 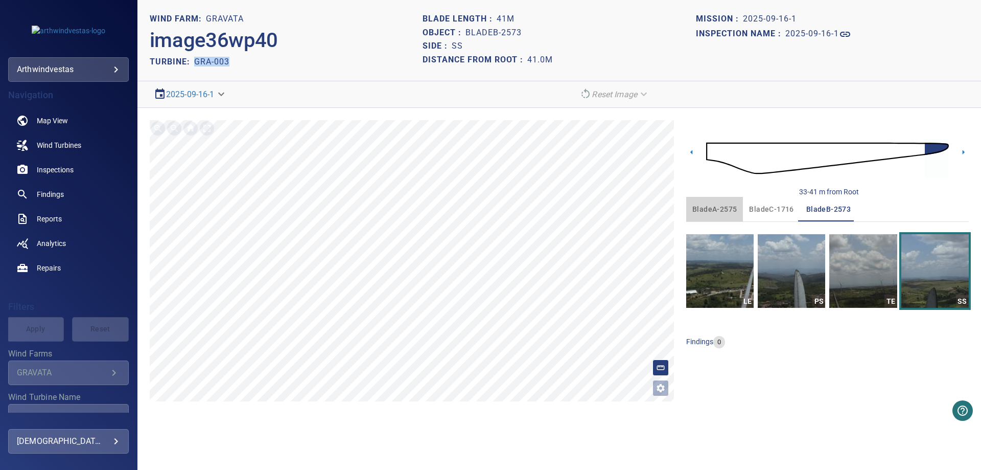 I want to click on span: bladeB-2573, so click(x=828, y=209).